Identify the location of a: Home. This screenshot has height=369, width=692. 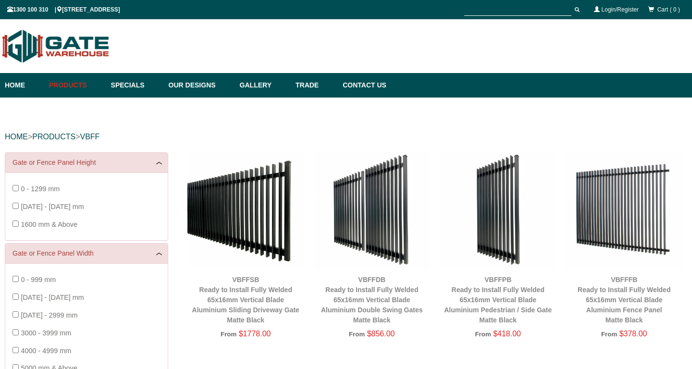
(25, 85).